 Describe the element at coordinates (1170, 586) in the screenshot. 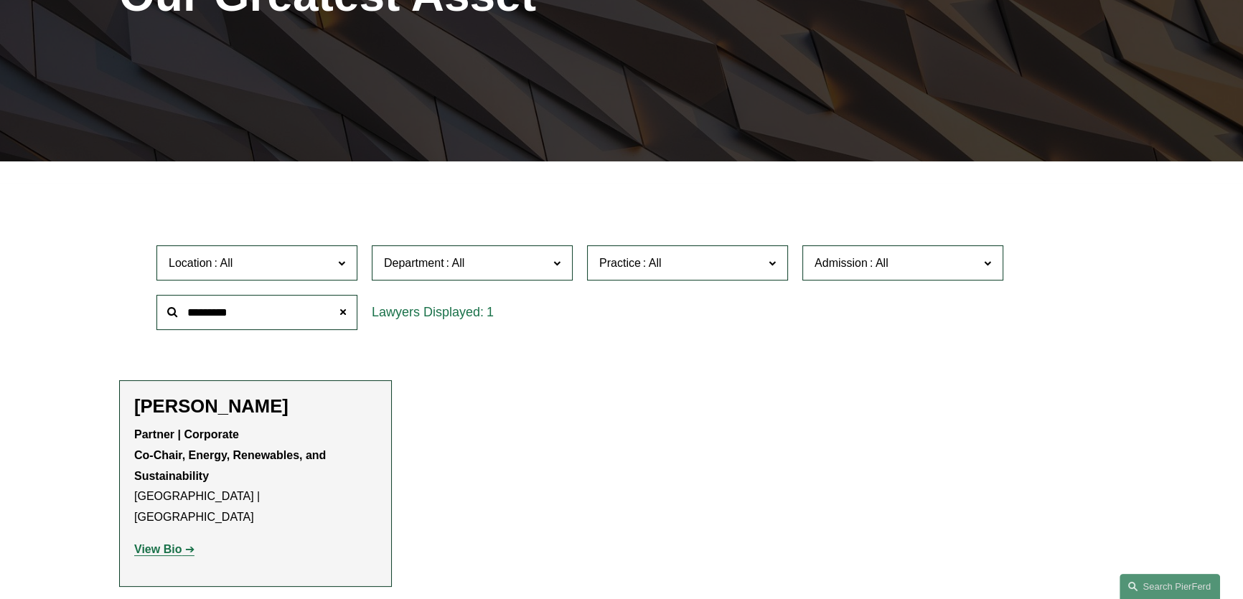

I see `a: Search this site` at that location.